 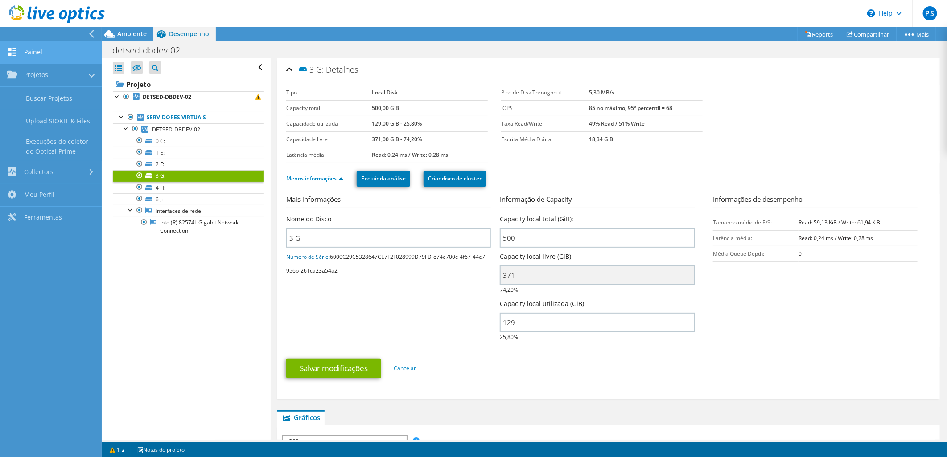 I want to click on td: Latência média:, so click(x=755, y=238).